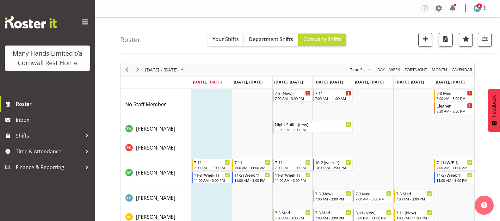 This screenshot has height=221, width=500. I want to click on div: Fairbrother, Deborah"s event - 7-11 (W/E 1) Begin From Sunday, October 5, 2025 at 7:00:00 AM GMT+..., so click(454, 165).